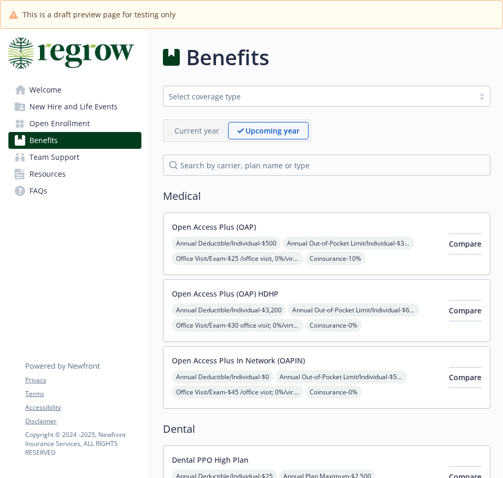 Image resolution: width=503 pixels, height=478 pixels. Describe the element at coordinates (38, 191) in the screenshot. I see `span: FAQs` at that location.